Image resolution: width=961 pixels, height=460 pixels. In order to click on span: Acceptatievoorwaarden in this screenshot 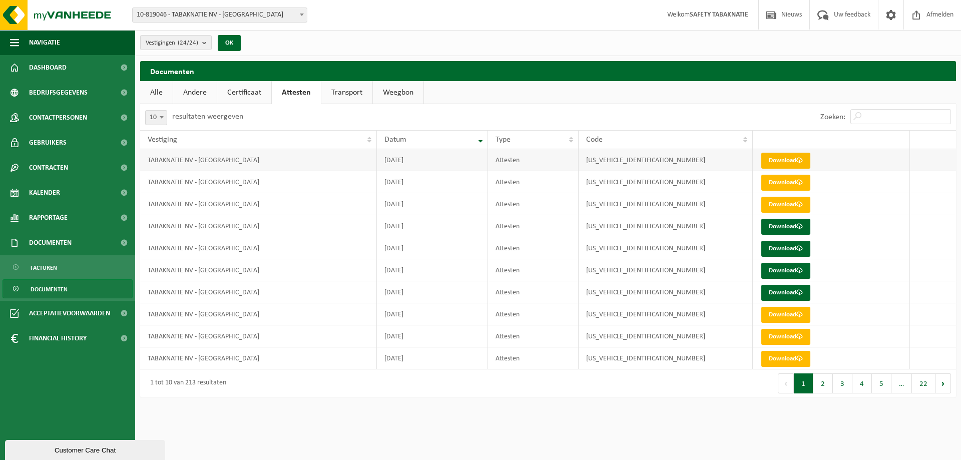, I will do `click(70, 313)`.